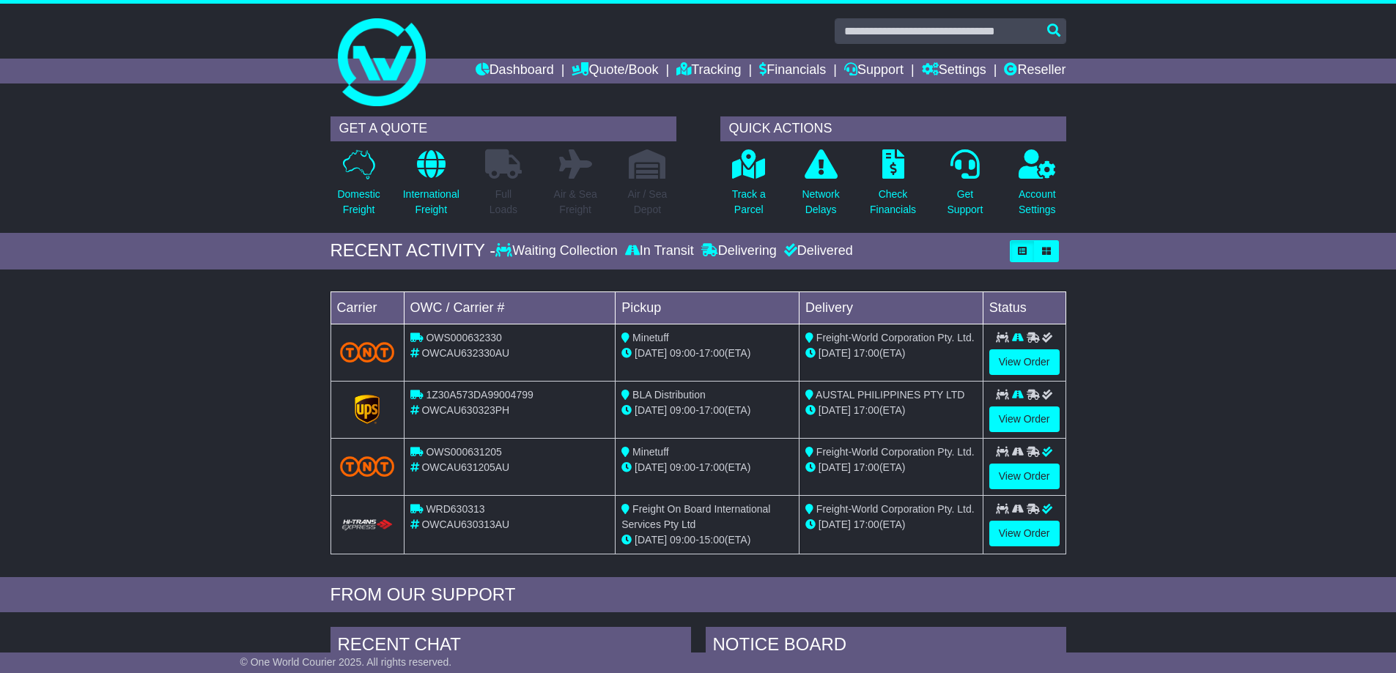 Image resolution: width=1396 pixels, height=673 pixels. I want to click on a: AccountSettings, so click(1037, 187).